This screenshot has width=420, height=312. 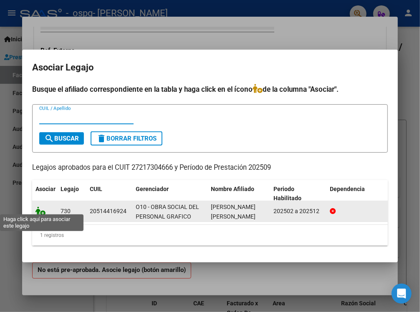 I want to click on datatable-header-cell: Asociar, so click(x=45, y=194).